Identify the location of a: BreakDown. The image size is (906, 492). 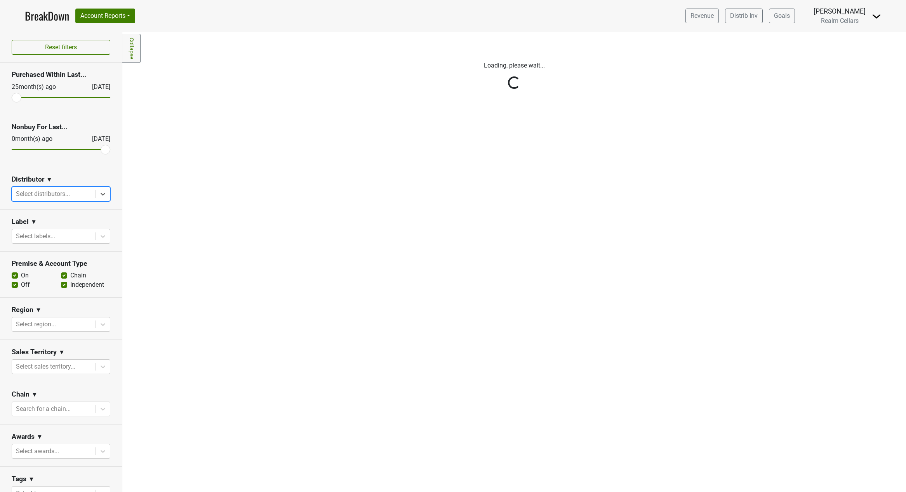
(47, 16).